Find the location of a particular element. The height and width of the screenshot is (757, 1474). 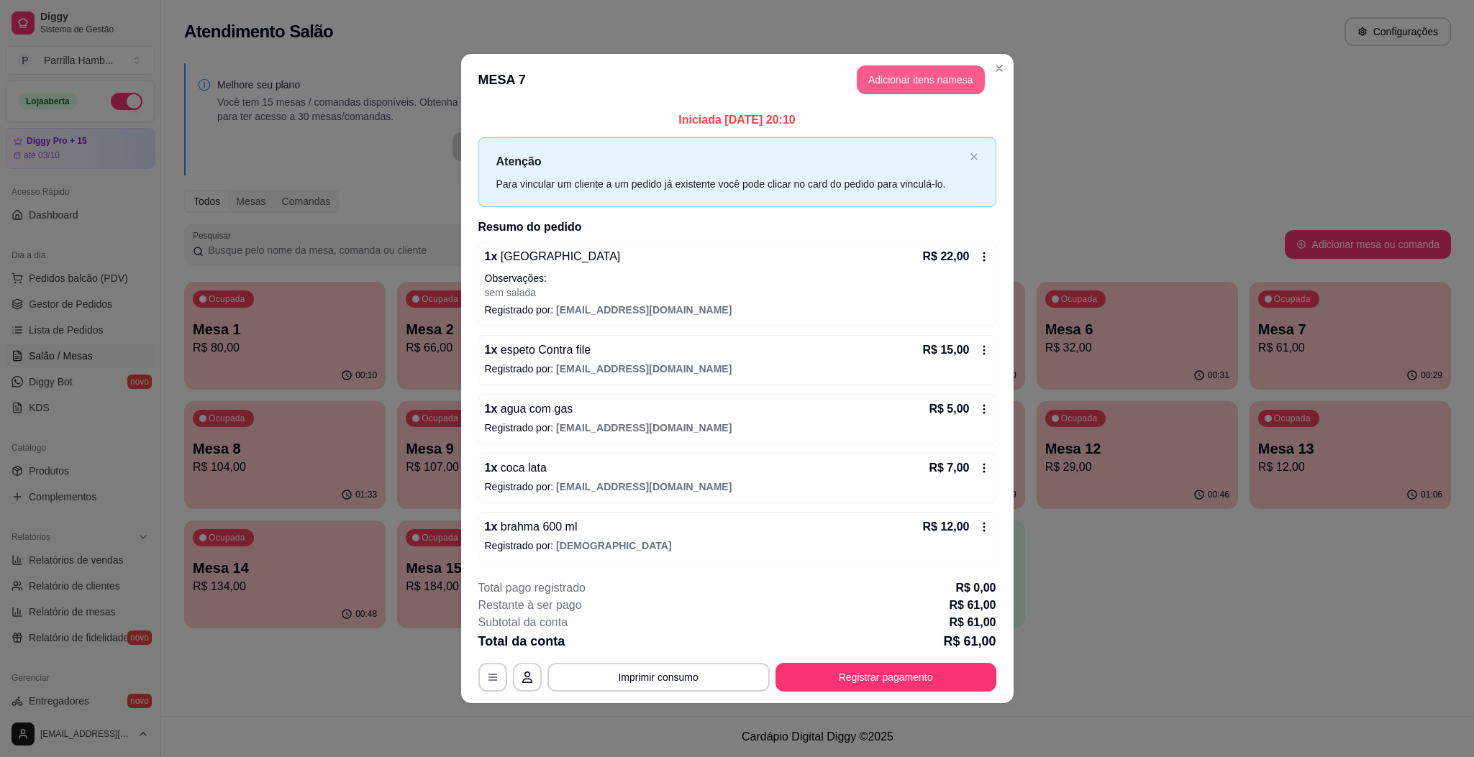

button: Imprimir consumo is located at coordinates (658, 678).